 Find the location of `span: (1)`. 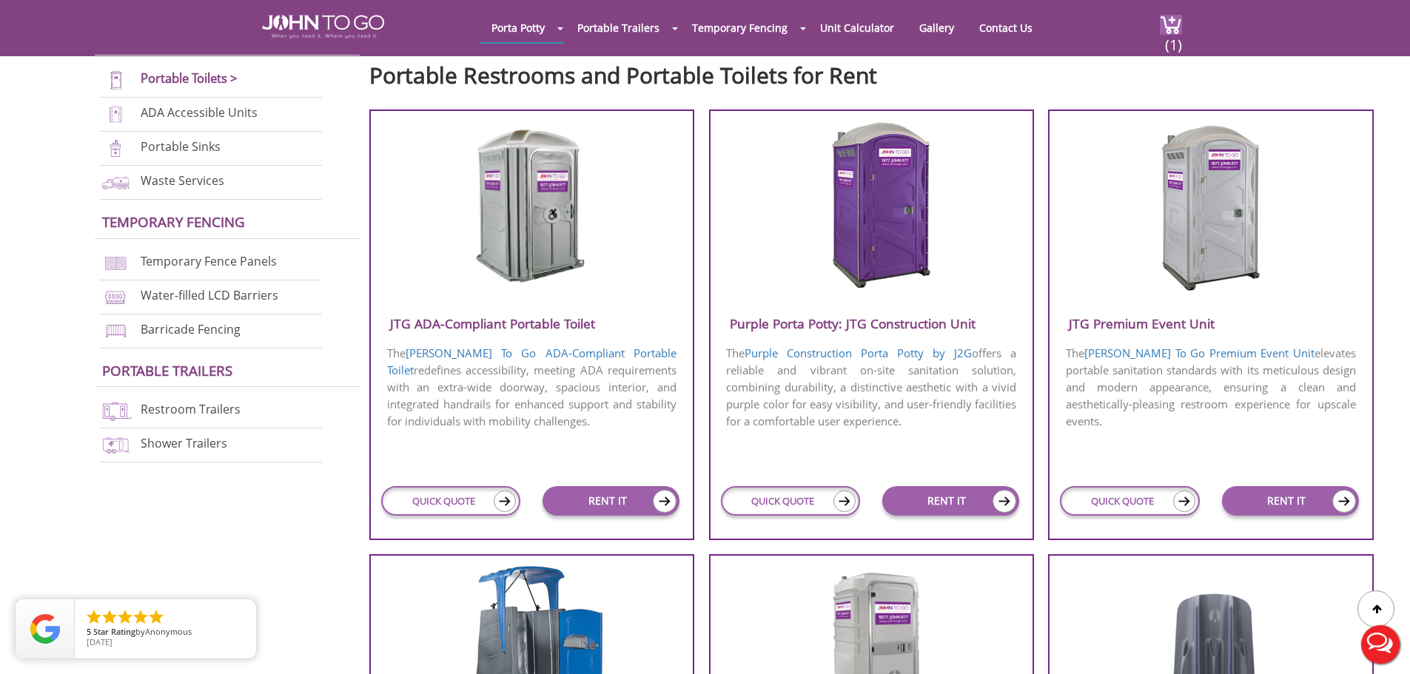

span: (1) is located at coordinates (1173, 38).